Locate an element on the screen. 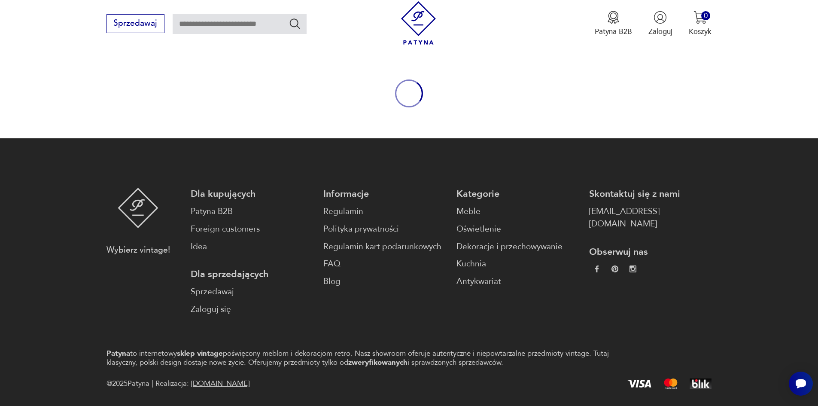  img: Visa is located at coordinates (640, 384).